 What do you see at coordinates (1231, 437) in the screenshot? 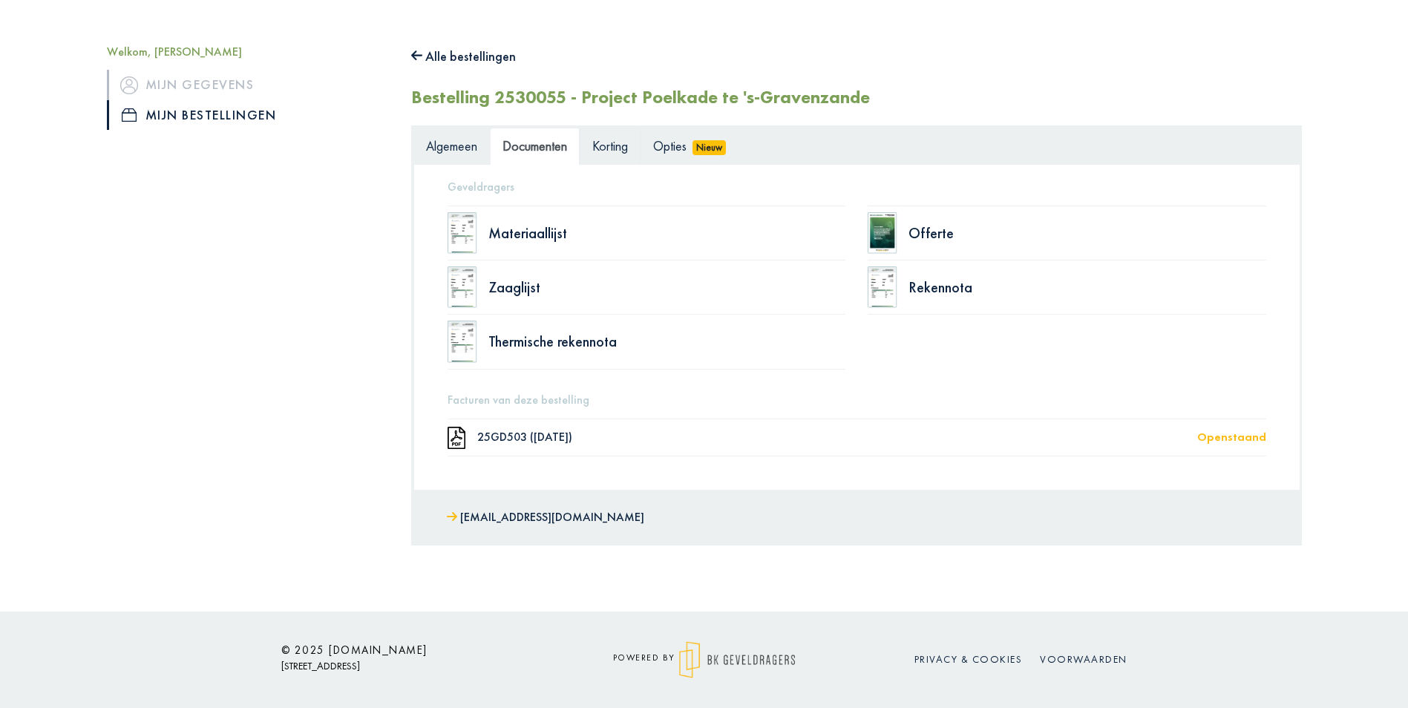
I see `div: Openstaand` at bounding box center [1231, 437].